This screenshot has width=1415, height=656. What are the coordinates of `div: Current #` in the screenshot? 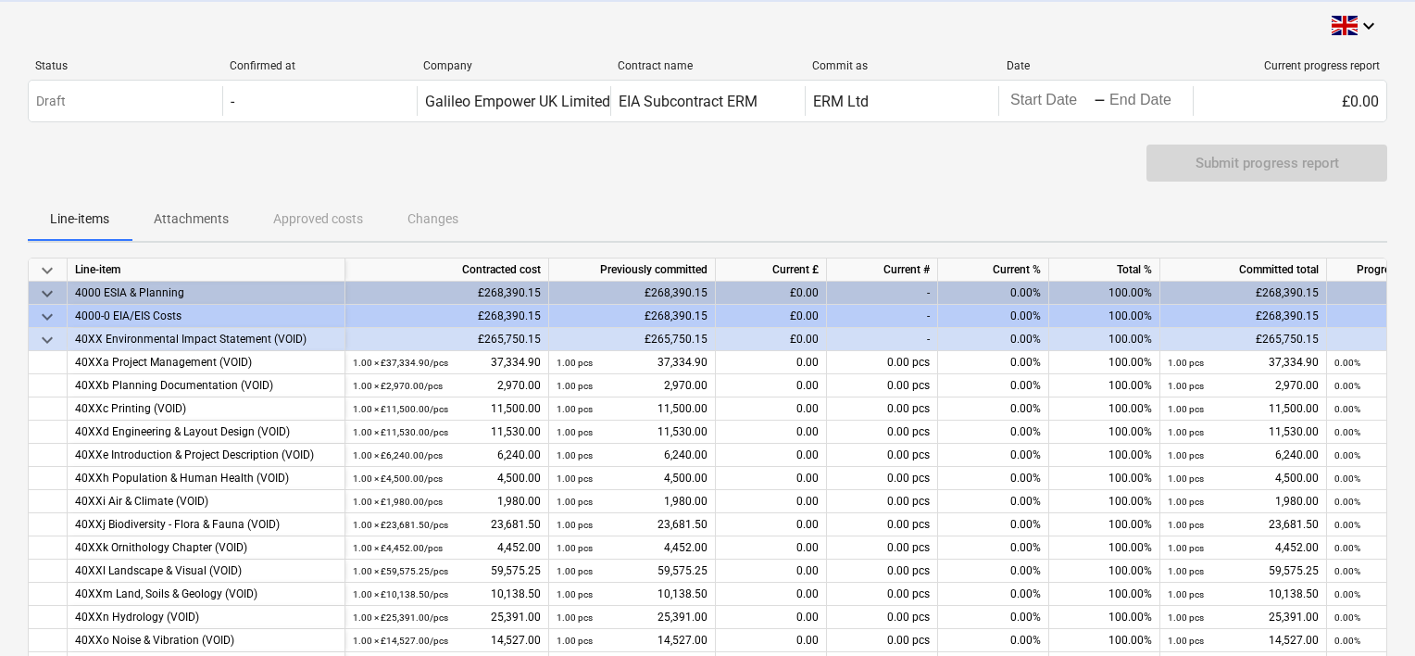 It's located at (882, 269).